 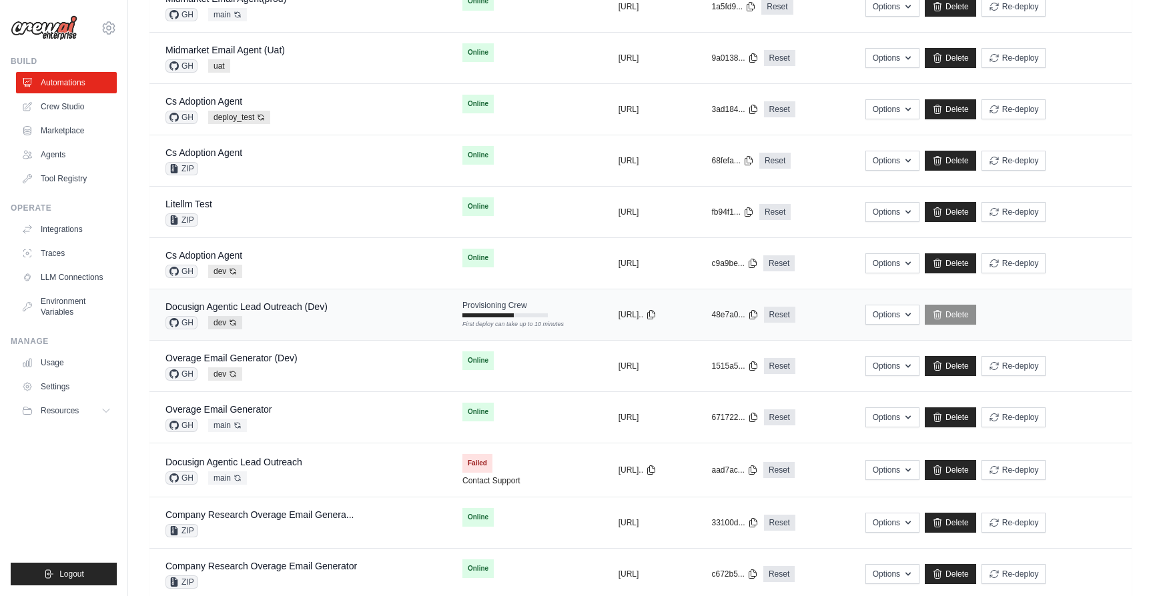 I want to click on button: aad7ac..., so click(x=734, y=470).